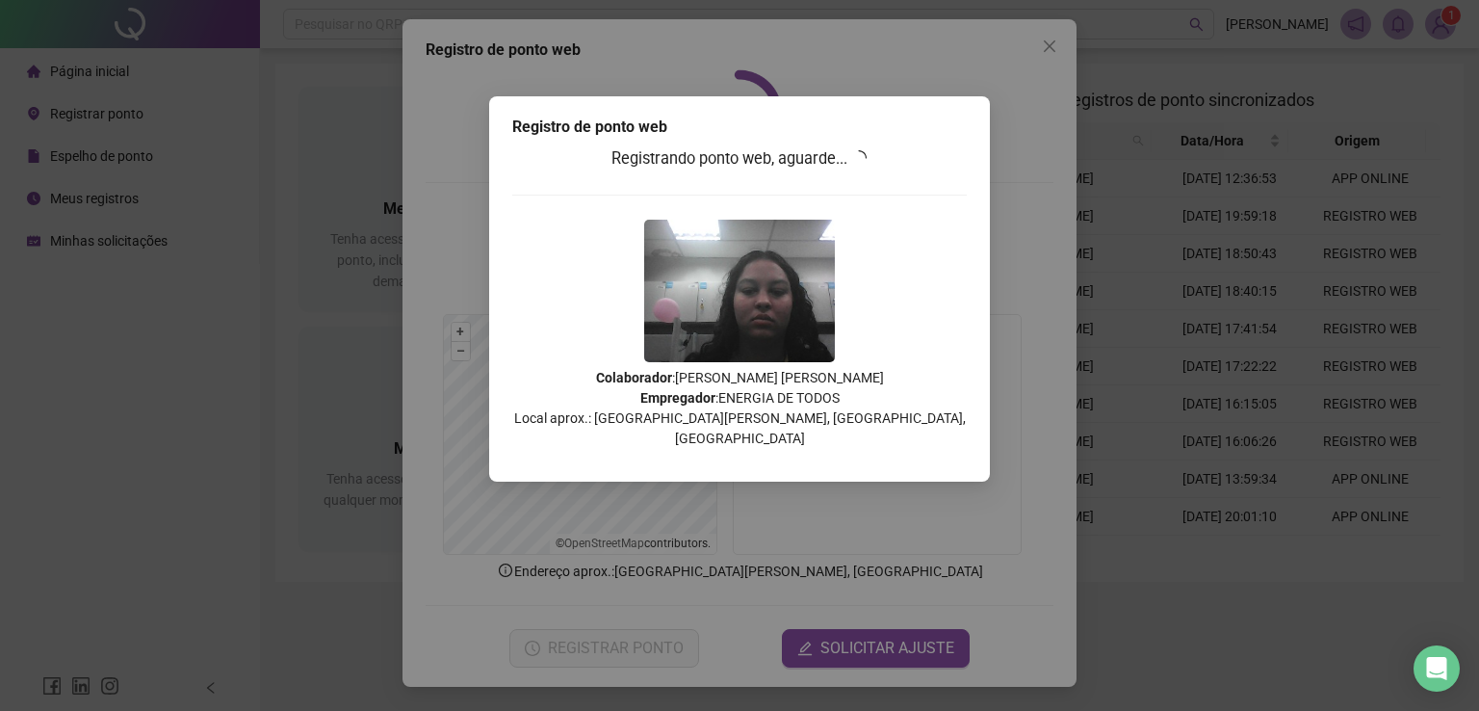  What do you see at coordinates (740, 159) in the screenshot?
I see `h3: Registrando ponto web, aguarde...` at bounding box center [740, 159].